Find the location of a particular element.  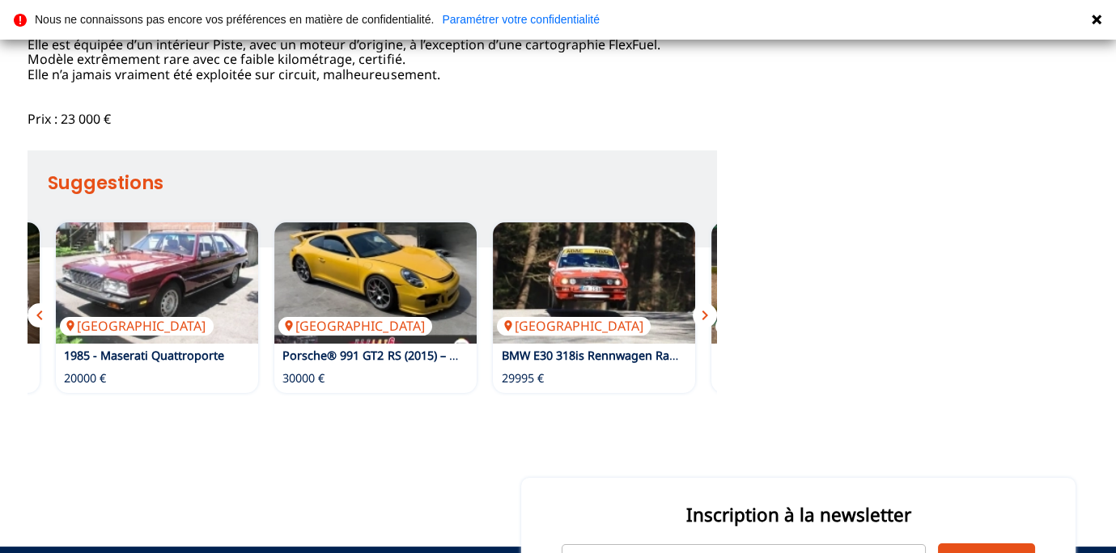

a: BMW e46 m3 GTR V8Pays-bas is located at coordinates (812, 283).